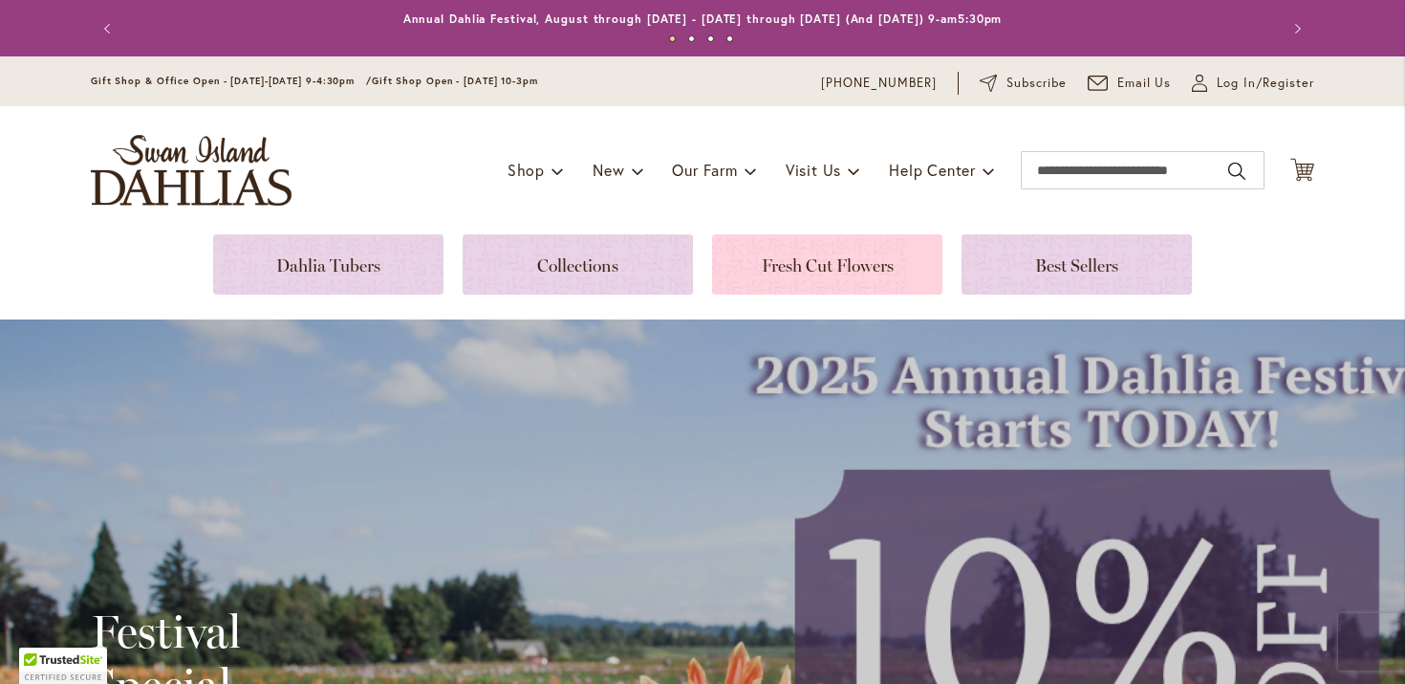 Image resolution: width=1405 pixels, height=684 pixels. Describe the element at coordinates (1023, 83) in the screenshot. I see `a: Subscribe` at that location.